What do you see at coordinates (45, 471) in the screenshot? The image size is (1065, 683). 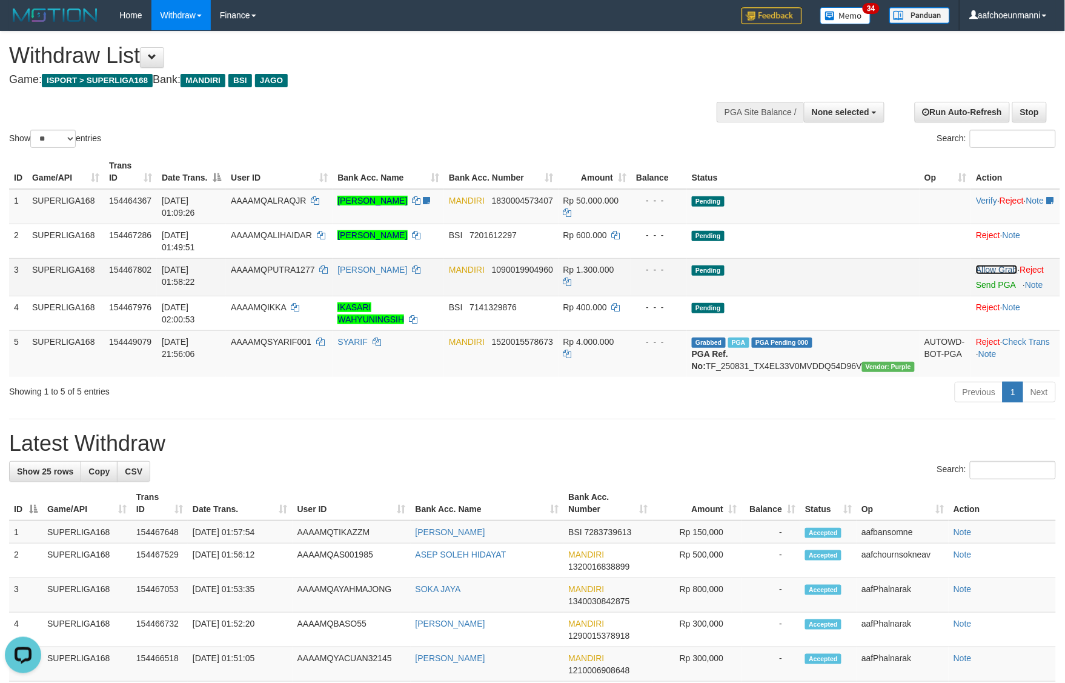 I see `a: Show 25 rows` at bounding box center [45, 471].